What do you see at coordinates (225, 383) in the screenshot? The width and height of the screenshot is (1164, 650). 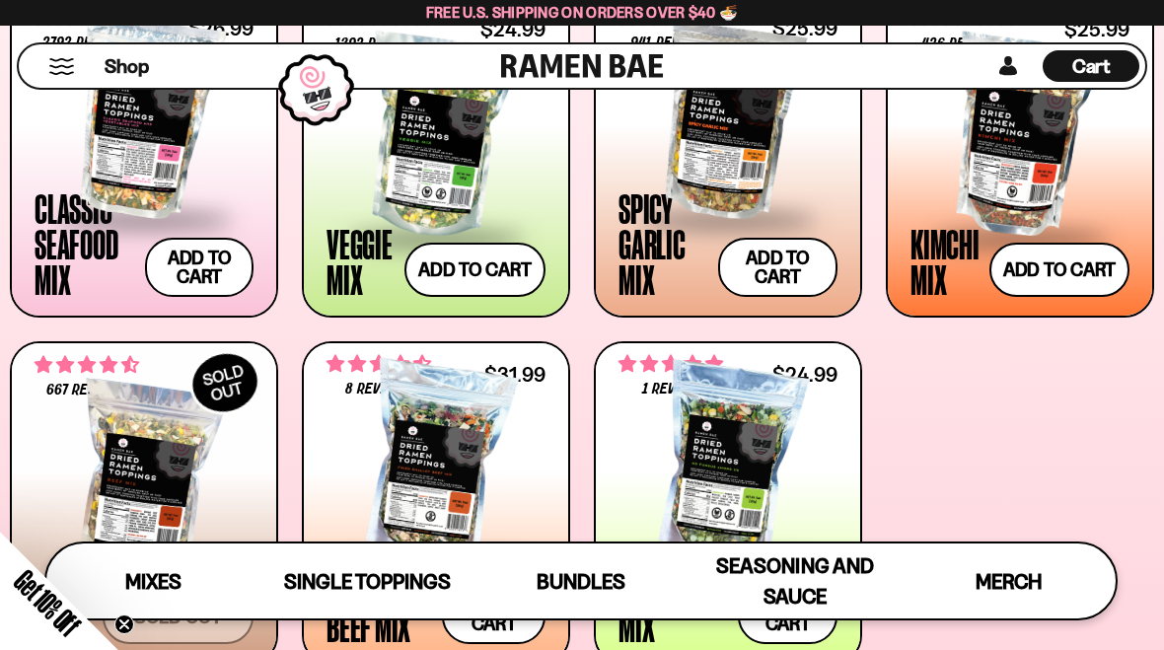 I see `div: SOLD OUT` at bounding box center [225, 383].